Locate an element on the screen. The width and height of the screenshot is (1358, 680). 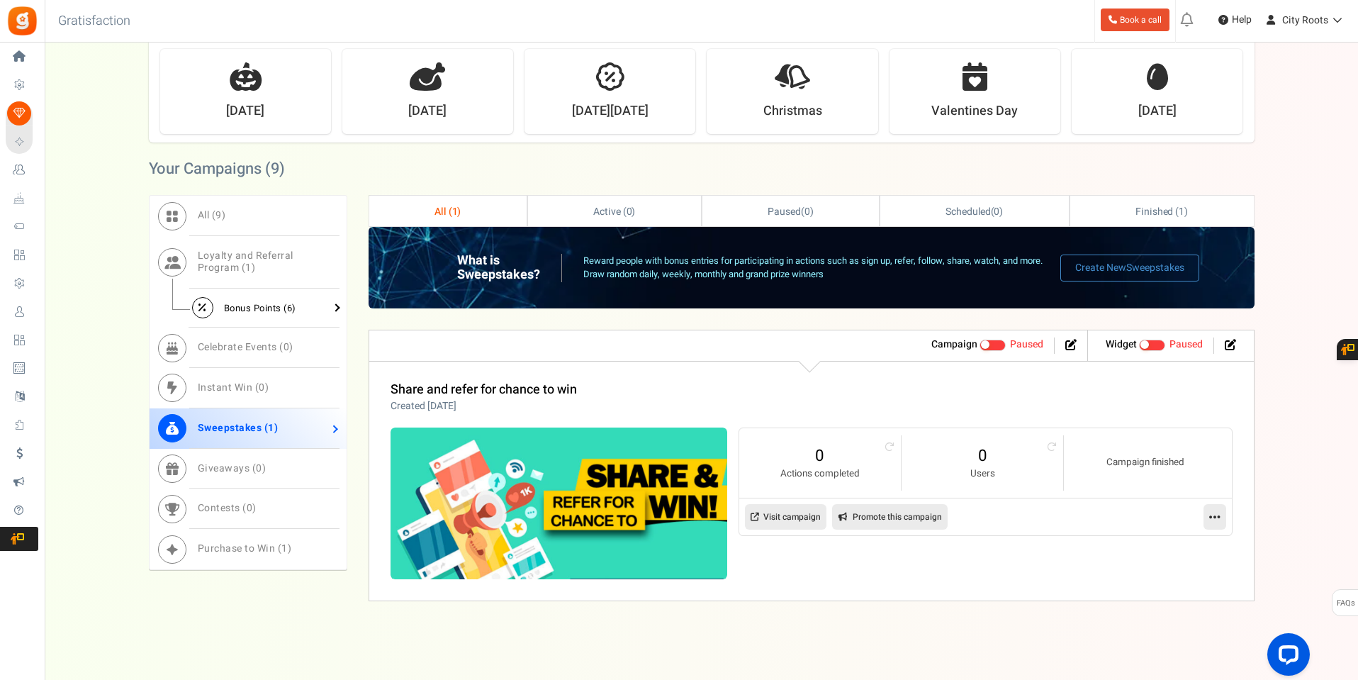
span: Sweepstakes ( ) is located at coordinates (238, 427).